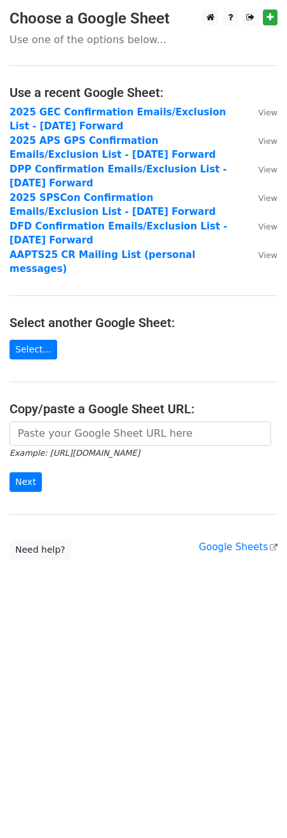  Describe the element at coordinates (143, 18) in the screenshot. I see `h3: Choose a Google Sheet` at that location.